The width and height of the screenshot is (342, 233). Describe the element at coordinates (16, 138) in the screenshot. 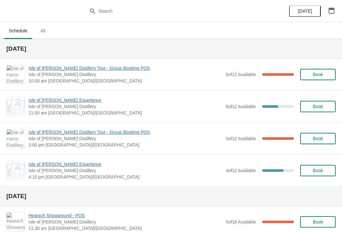

I see `img: Isle of Harris Distillery Tour - Group Booking POS | Isle of Harris Distillery | 3:00 pm Europe/L...` at that location.